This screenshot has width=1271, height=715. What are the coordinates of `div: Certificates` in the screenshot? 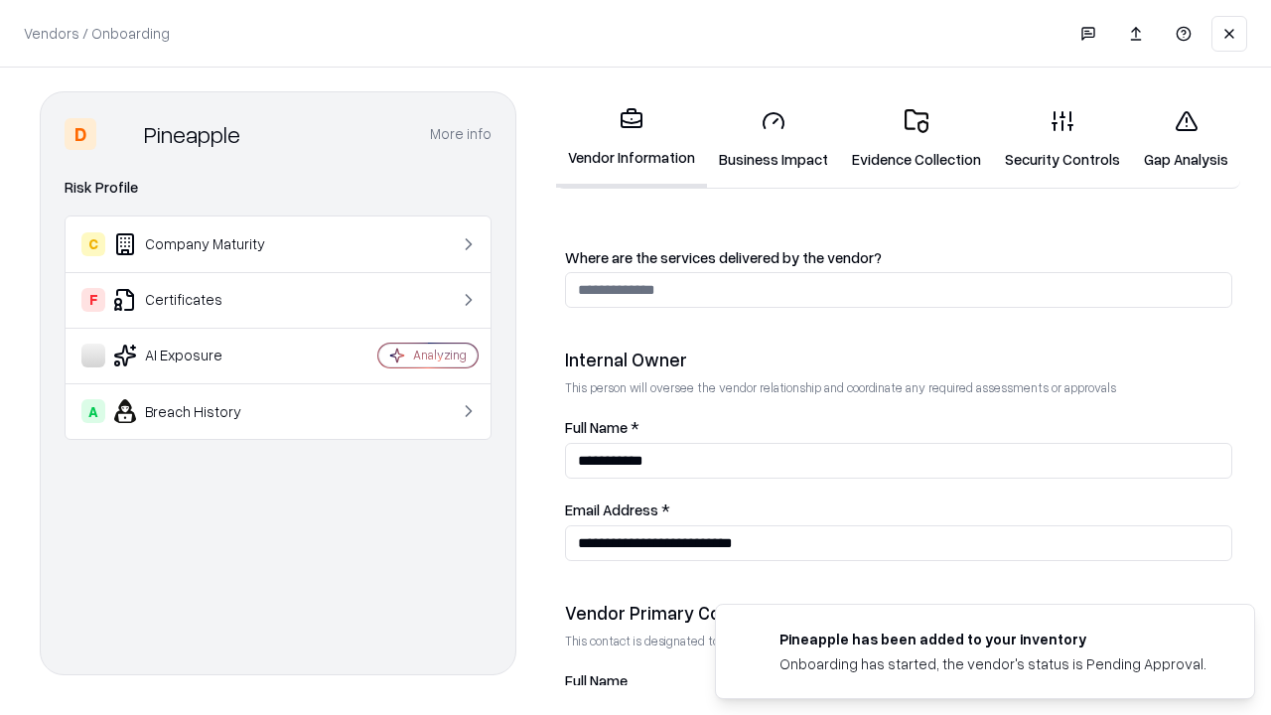 It's located at (200, 300).